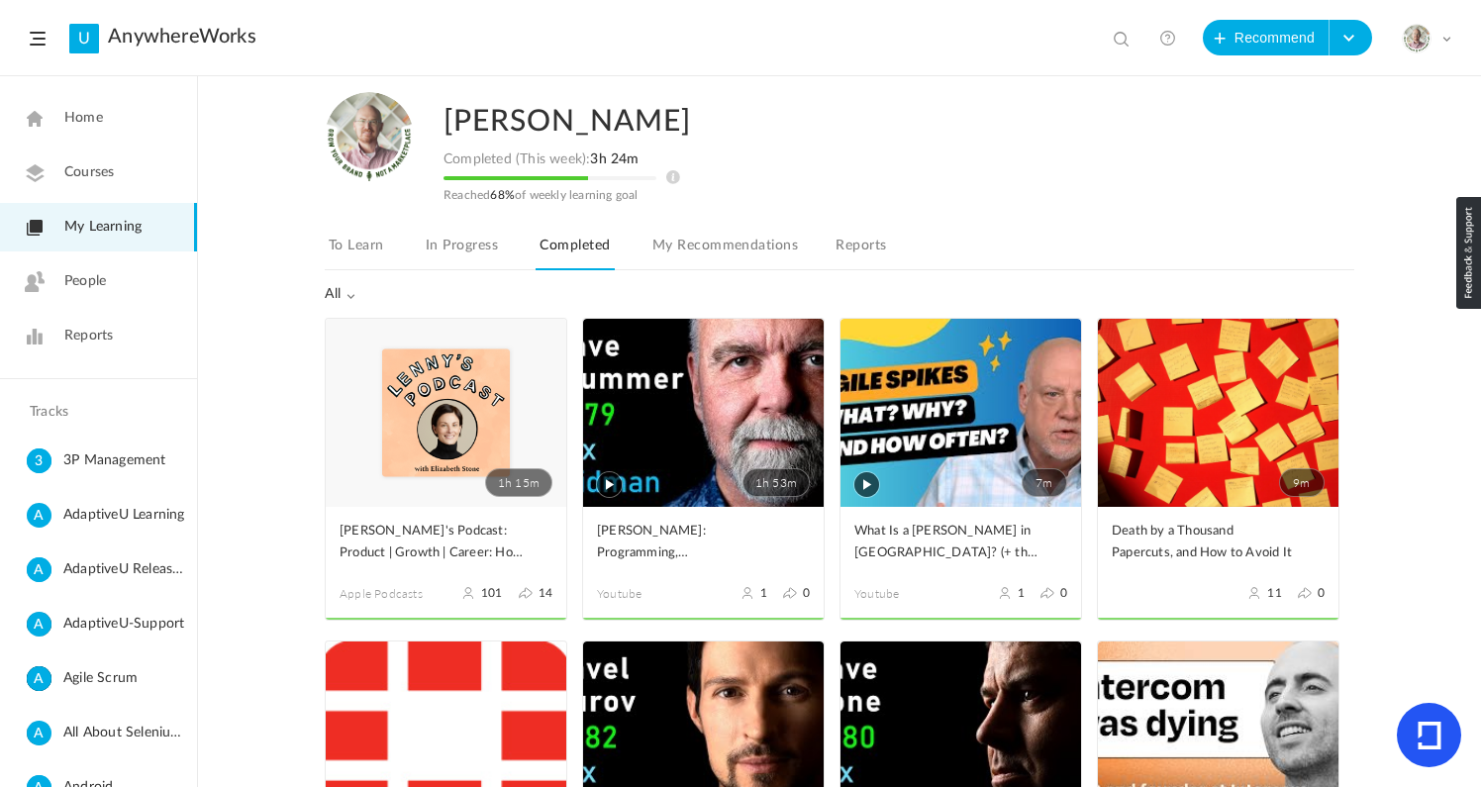 The width and height of the screenshot is (1481, 787). What do you see at coordinates (84, 39) in the screenshot?
I see `a: U` at bounding box center [84, 39].